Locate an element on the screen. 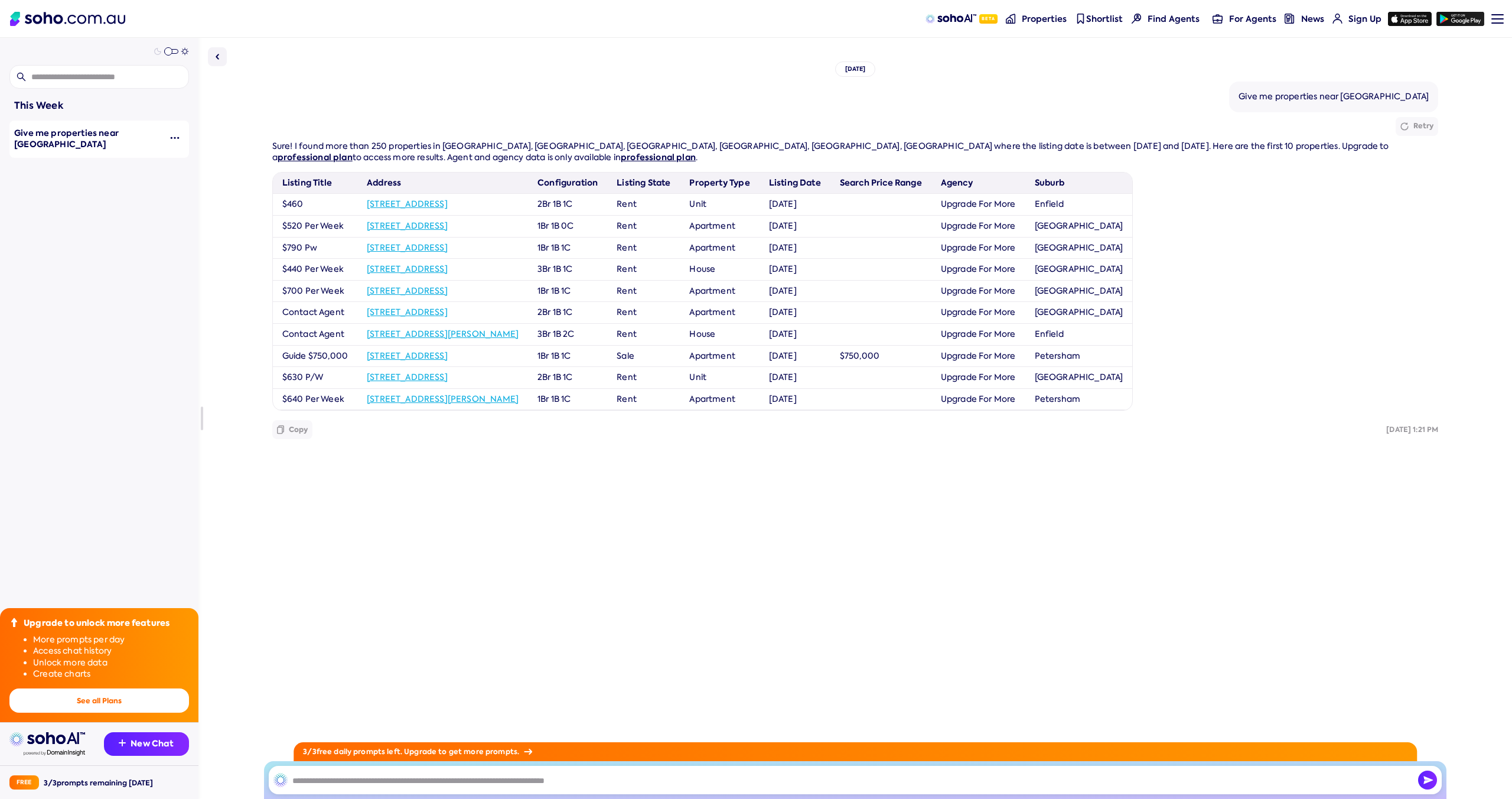 Image resolution: width=1512 pixels, height=799 pixels. td: Enfield is located at coordinates (1080, 204).